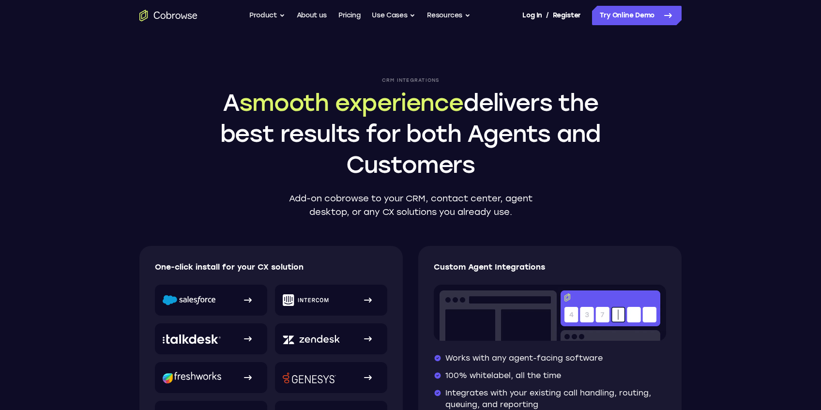 The image size is (821, 410). Describe the element at coordinates (305, 300) in the screenshot. I see `img: Intercom logo` at that location.